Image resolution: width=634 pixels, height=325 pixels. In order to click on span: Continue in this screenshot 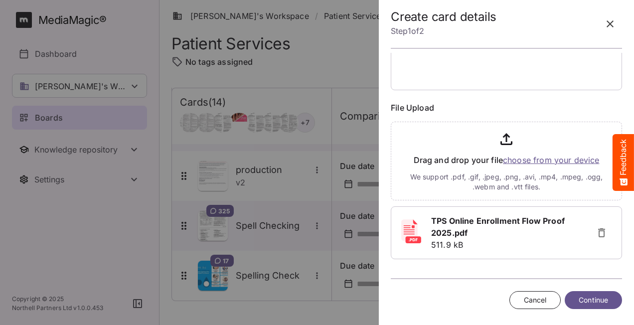, I will do `click(593, 300)`.